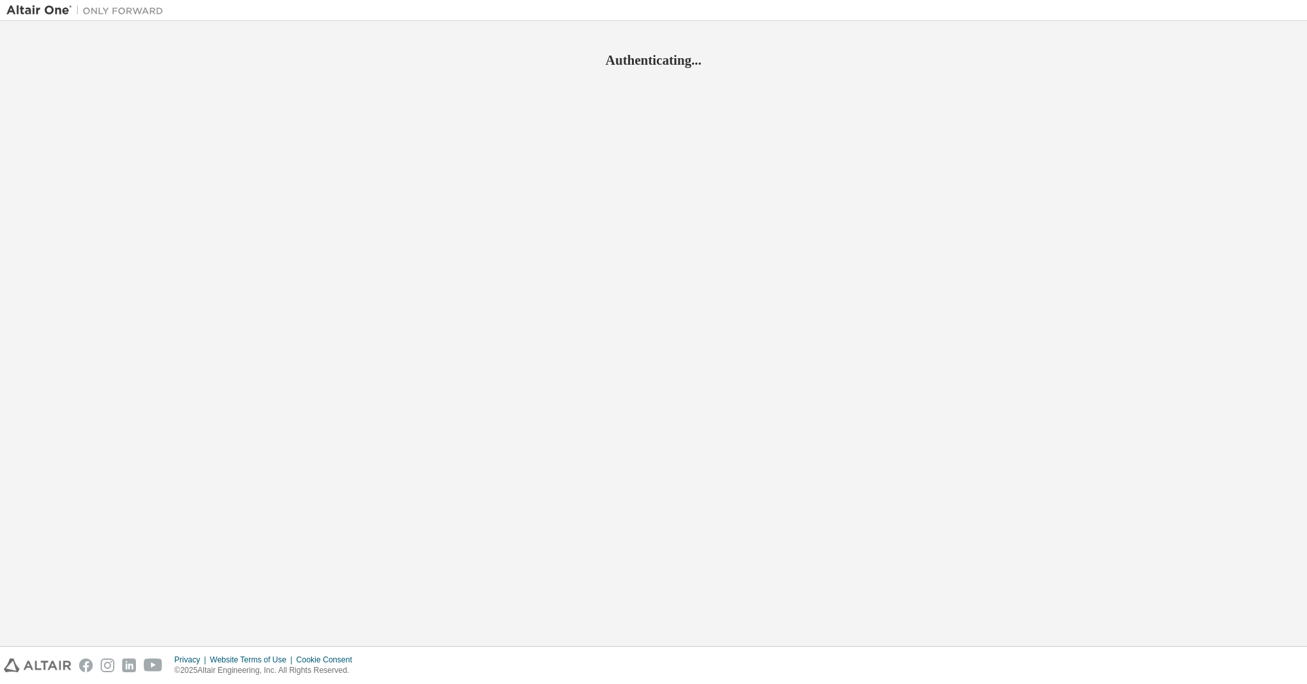 Image resolution: width=1307 pixels, height=684 pixels. Describe the element at coordinates (107, 665) in the screenshot. I see `img: instagram.svg` at that location.